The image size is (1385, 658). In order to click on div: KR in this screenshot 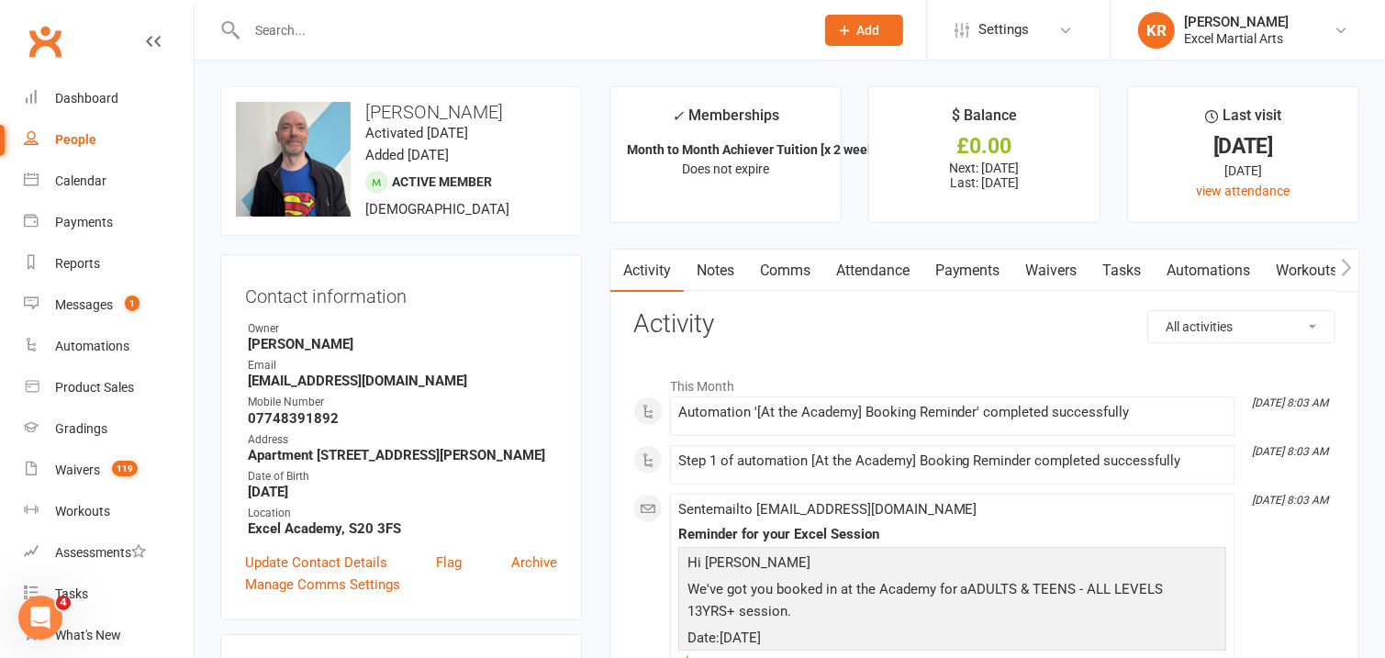, I will do `click(1156, 30)`.